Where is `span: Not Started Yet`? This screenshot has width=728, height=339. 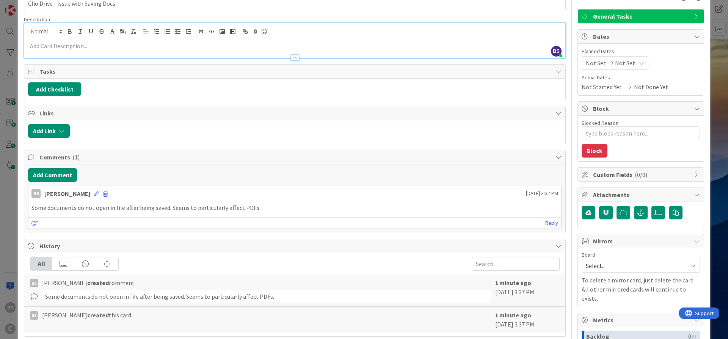
span: Not Started Yet is located at coordinates (602, 87).